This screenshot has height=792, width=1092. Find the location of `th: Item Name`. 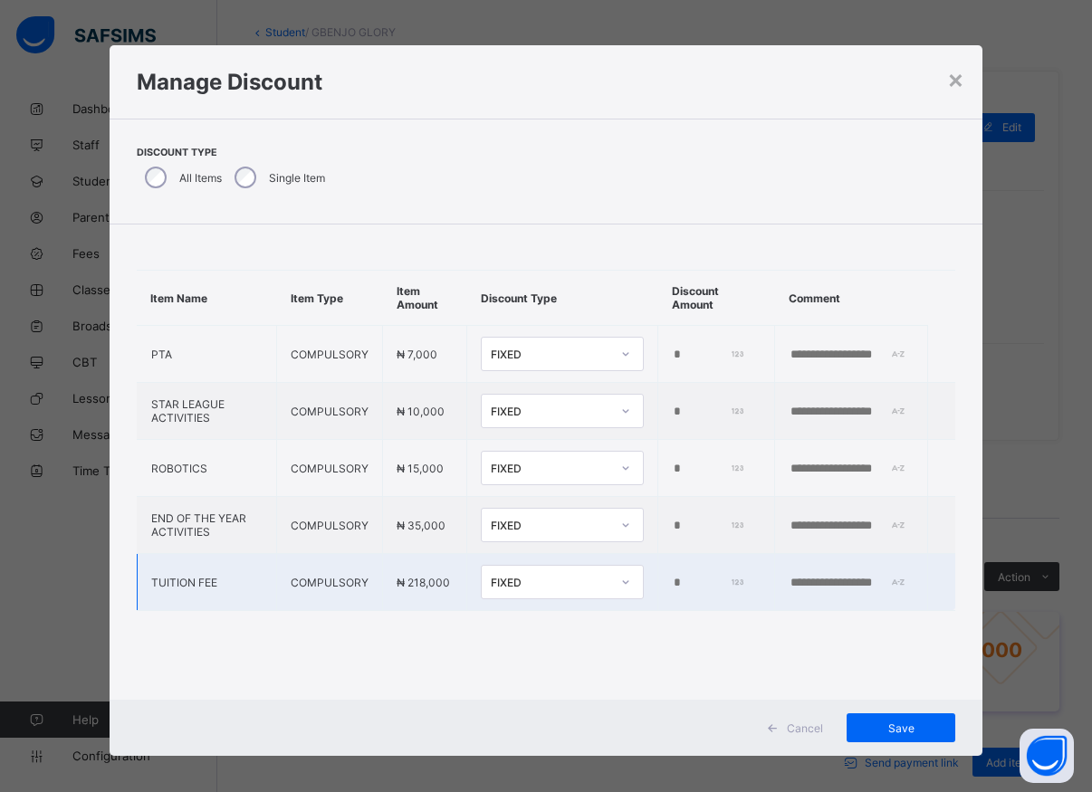

th: Item Name is located at coordinates (206, 298).